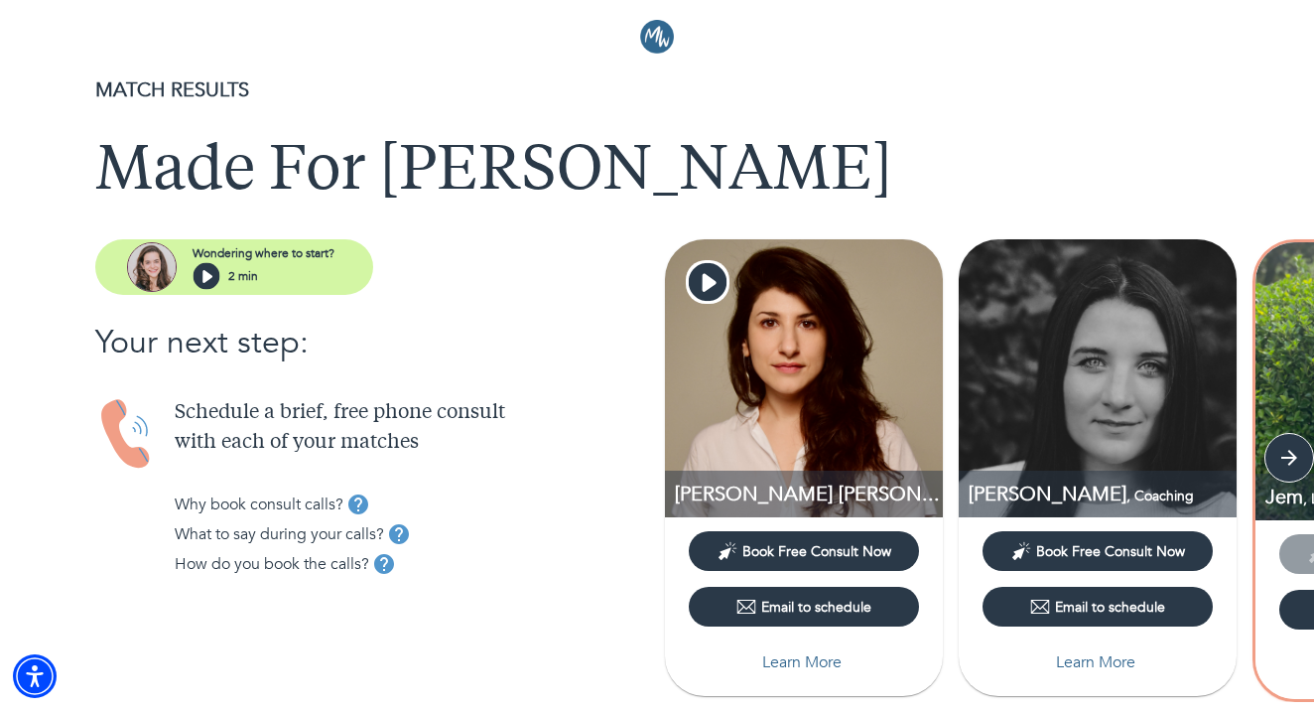 This screenshot has height=711, width=1314. I want to click on p: Why book consult calls?, so click(259, 504).